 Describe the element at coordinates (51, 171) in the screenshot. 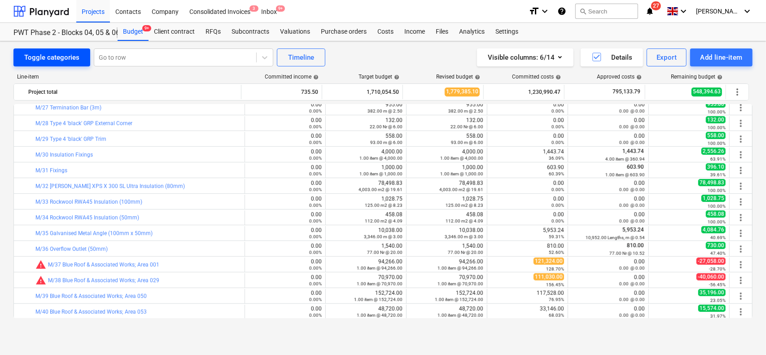

I see `a: M/31 Fixings` at that location.